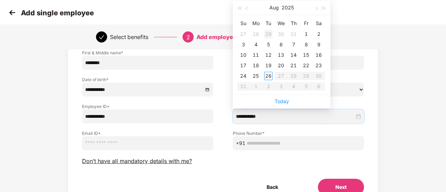 This screenshot has height=192, width=446. What do you see at coordinates (268, 76) in the screenshot?
I see `td: 2025-08-26` at bounding box center [268, 76].